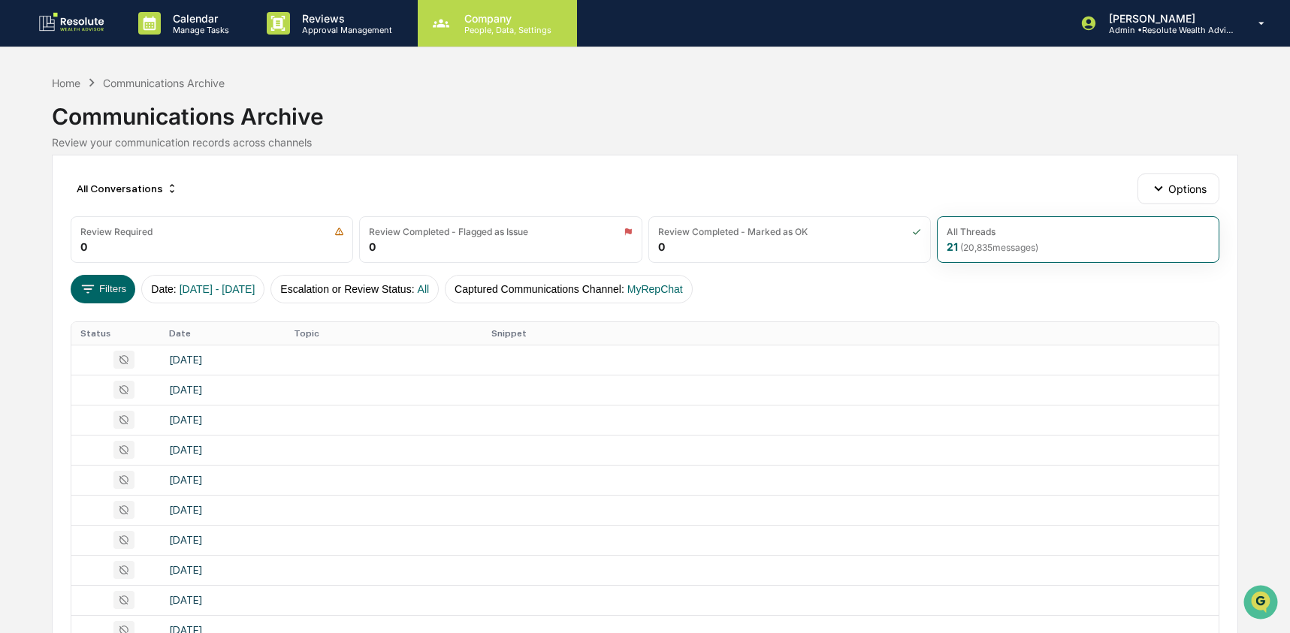 Image resolution: width=1290 pixels, height=633 pixels. What do you see at coordinates (345, 30) in the screenshot?
I see `p: Approval Management` at bounding box center [345, 30].